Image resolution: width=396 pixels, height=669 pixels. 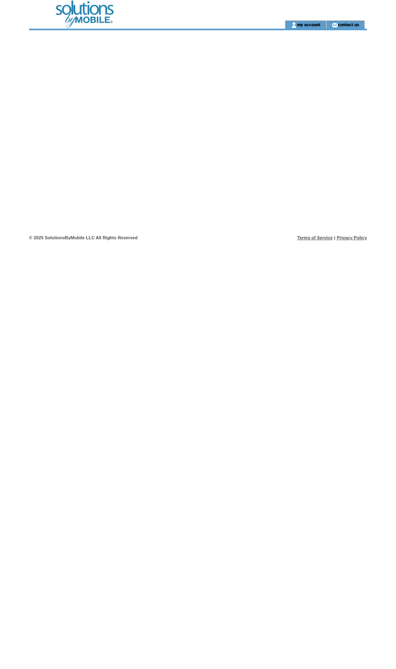 What do you see at coordinates (293, 25) in the screenshot?
I see `img: account_icon.gif;jsessionid=35278F739A11E59E4F016D897FD17B78` at bounding box center [293, 25].